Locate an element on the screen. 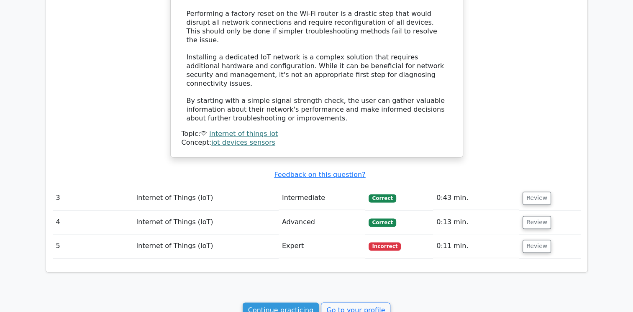  td: Advanced is located at coordinates (322, 222).